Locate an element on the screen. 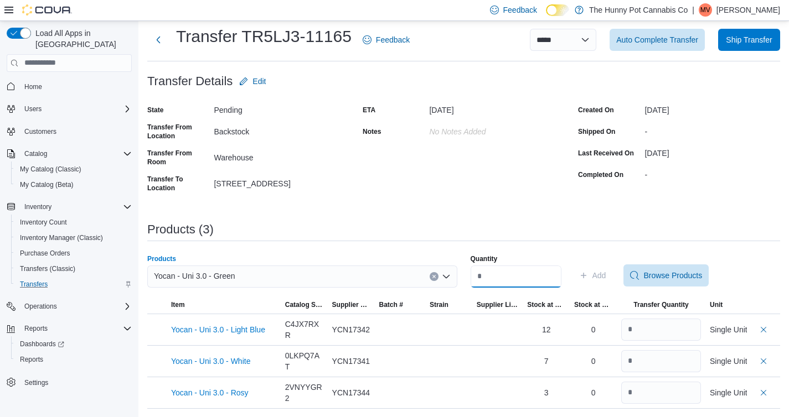 This screenshot has height=417, width=789. span: Catalog SKU is located at coordinates (304, 305).